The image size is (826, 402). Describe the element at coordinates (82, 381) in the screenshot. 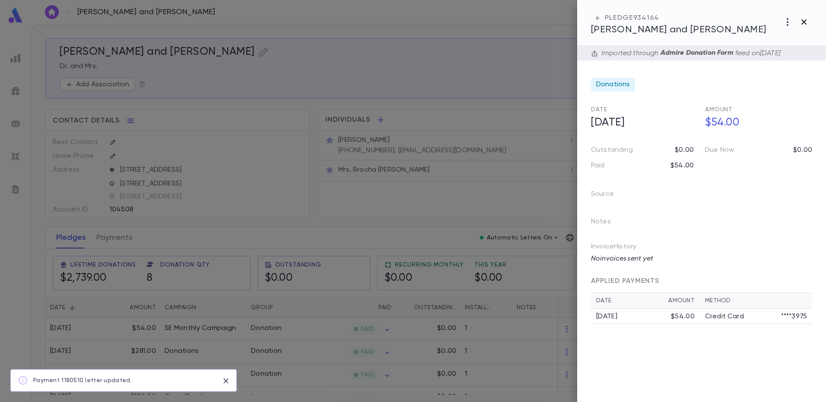

I see `div: Payment 1180510 letter updated.` at that location.